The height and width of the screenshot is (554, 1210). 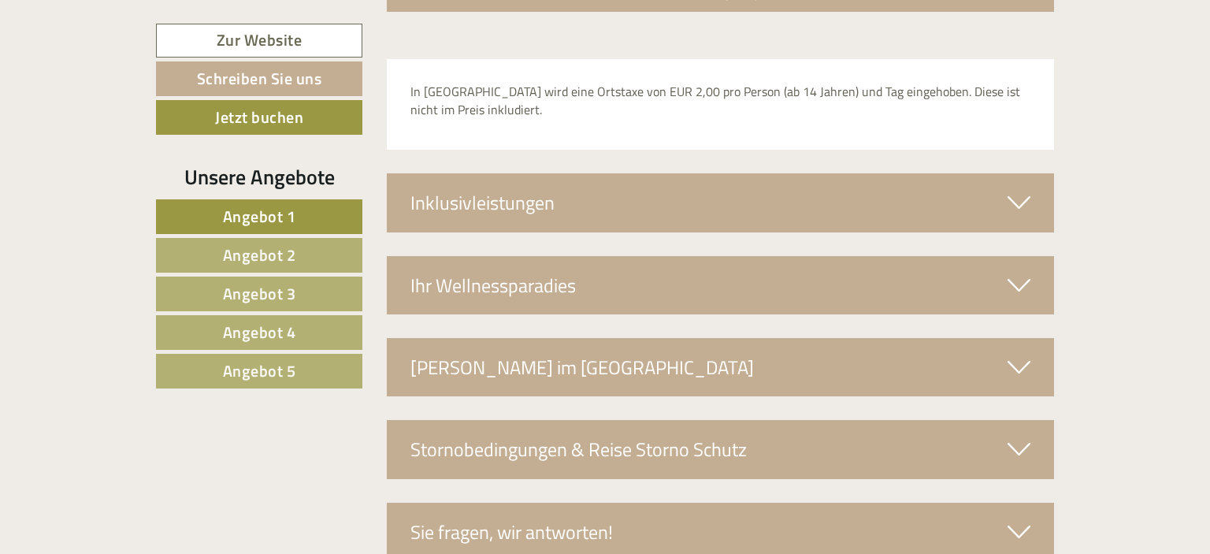 What do you see at coordinates (259, 293) in the screenshot?
I see `span: Angebot 3` at bounding box center [259, 293].